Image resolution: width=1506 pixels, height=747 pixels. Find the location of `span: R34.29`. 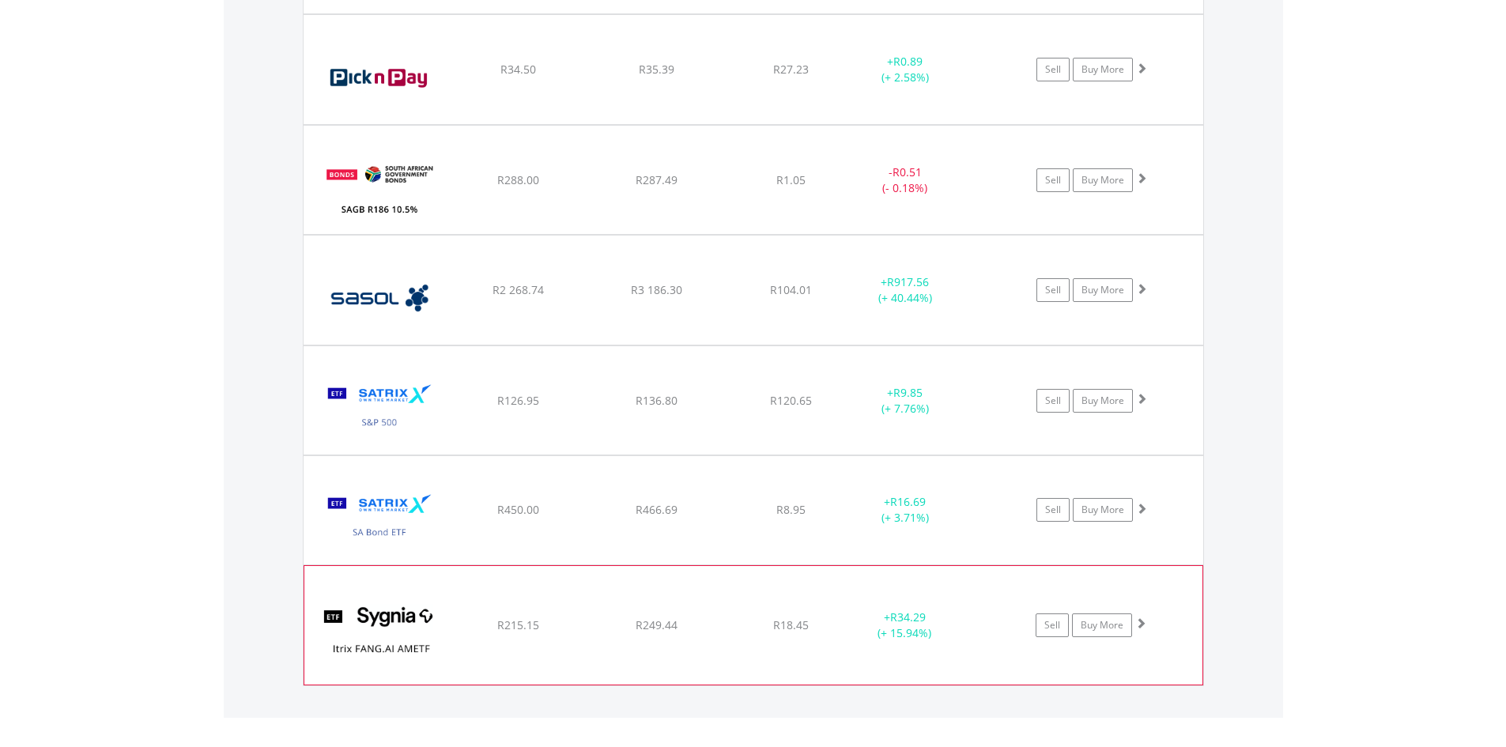

span: R34.29 is located at coordinates (908, 617).